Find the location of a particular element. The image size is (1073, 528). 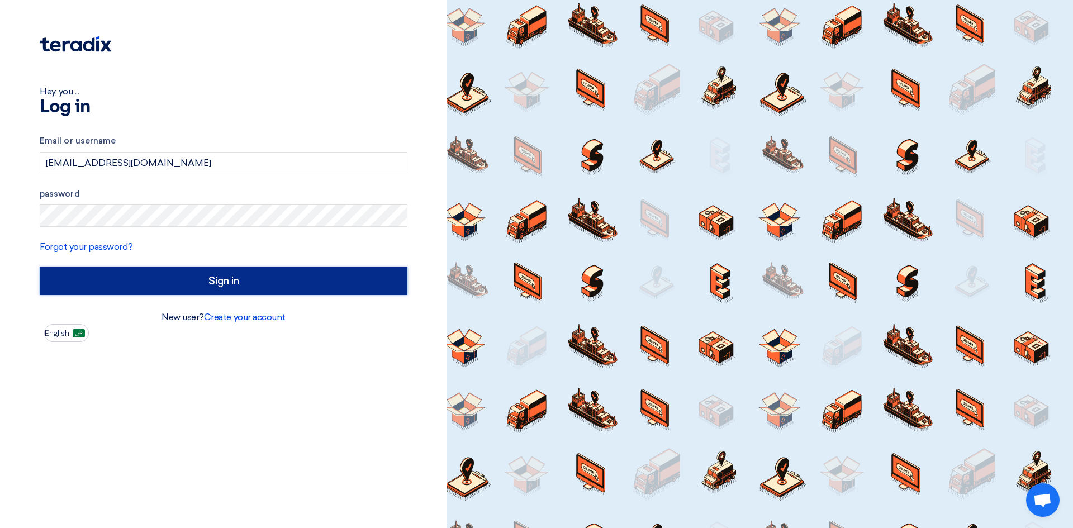

font: Forgot your password? is located at coordinates (86, 247).